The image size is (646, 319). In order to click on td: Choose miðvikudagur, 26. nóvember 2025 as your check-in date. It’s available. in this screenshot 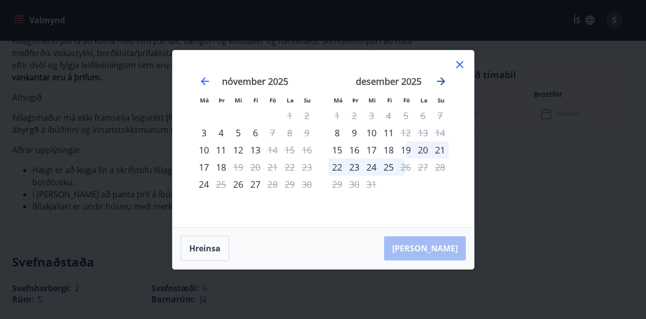, I will do `click(238, 184)`.